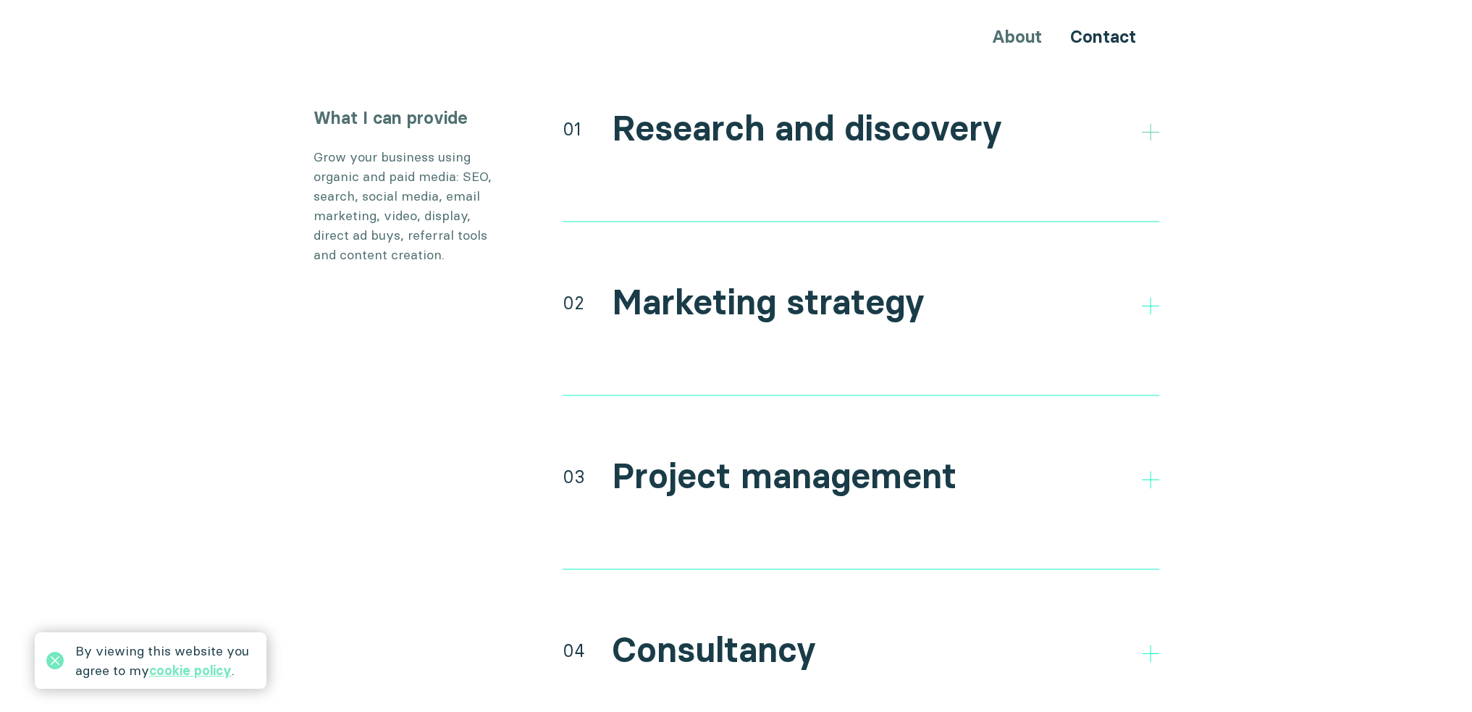 Image resolution: width=1472 pixels, height=712 pixels. Describe the element at coordinates (573, 650) in the screenshot. I see `div: 04` at that location.